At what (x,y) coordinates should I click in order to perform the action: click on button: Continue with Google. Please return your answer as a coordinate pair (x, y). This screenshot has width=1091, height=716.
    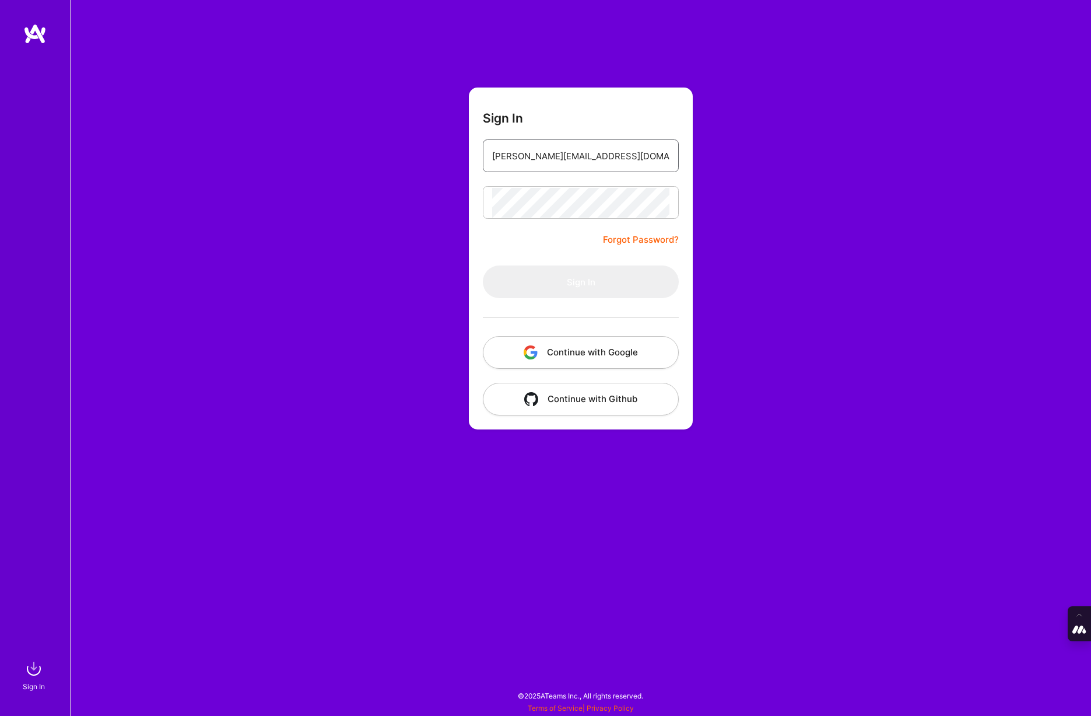
    Looking at the image, I should click on (581, 352).